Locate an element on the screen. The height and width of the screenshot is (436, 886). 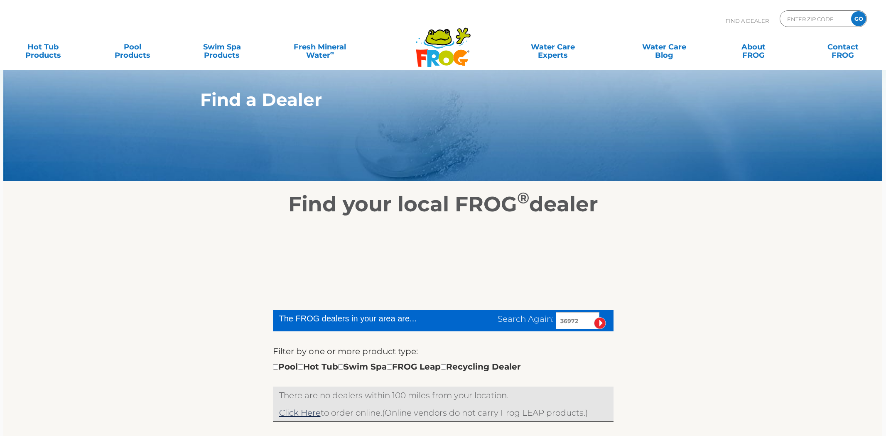
input: Zip Code Form is located at coordinates (814, 19).